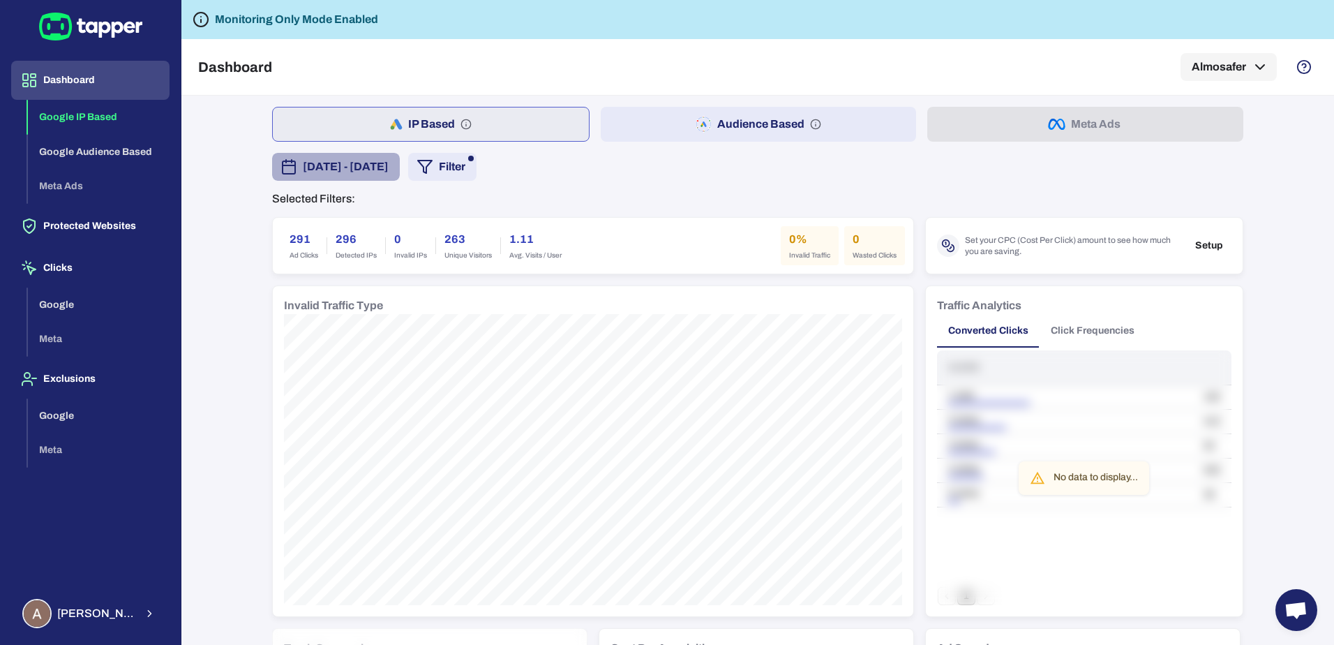  Describe the element at coordinates (431, 124) in the screenshot. I see `button: IP Based` at that location.